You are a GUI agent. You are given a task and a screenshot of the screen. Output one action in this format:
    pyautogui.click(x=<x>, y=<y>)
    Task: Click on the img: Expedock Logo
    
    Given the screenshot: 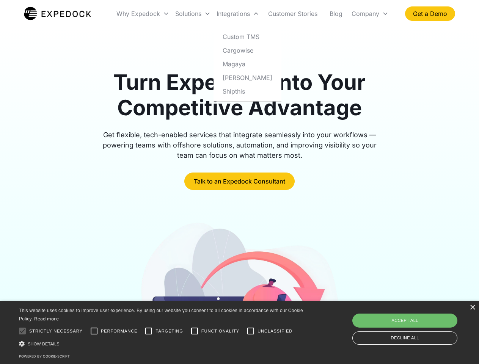 What is the action you would take?
    pyautogui.click(x=57, y=14)
    